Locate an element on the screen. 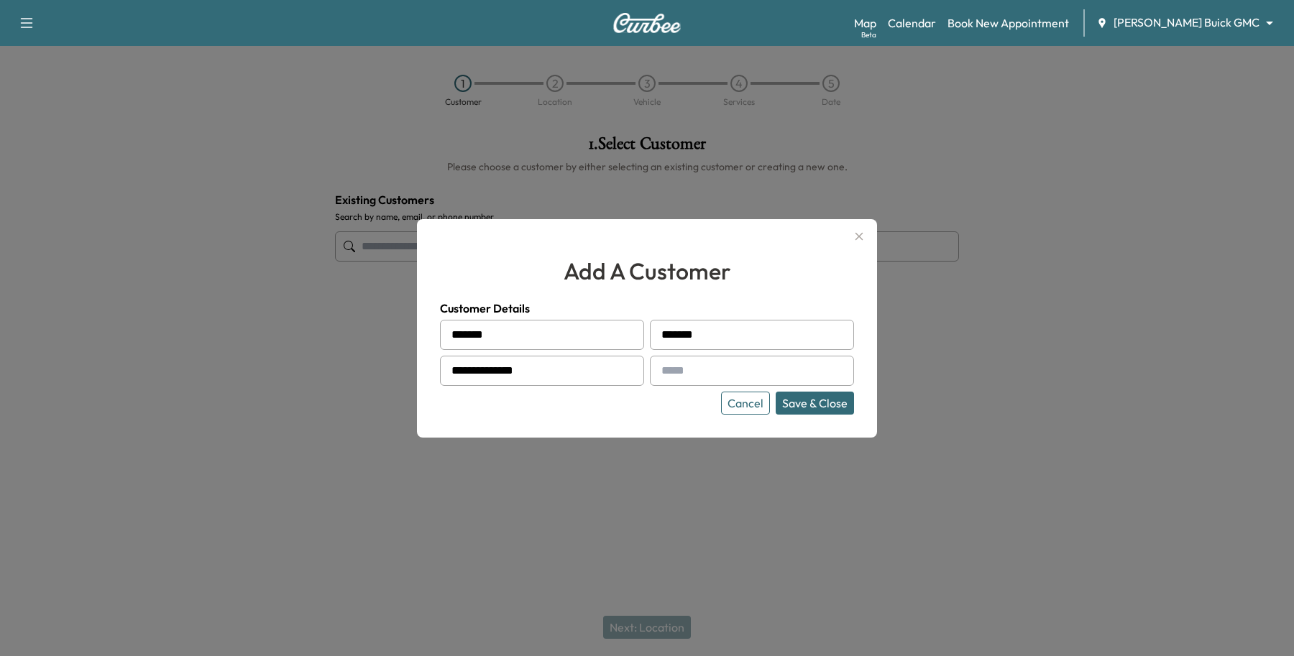 The width and height of the screenshot is (1294, 656). h2: add a customer is located at coordinates (647, 271).